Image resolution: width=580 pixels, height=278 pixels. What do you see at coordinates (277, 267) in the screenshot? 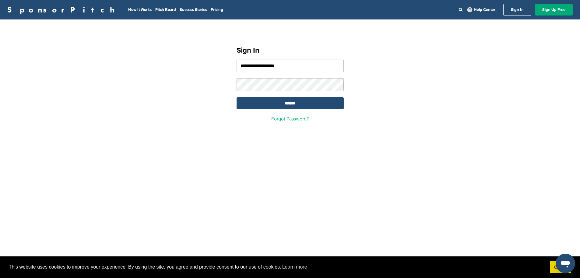
I see `span: This website uses cookies to improve your experience. By using the site, you agree and provide co...` at bounding box center [277, 267].